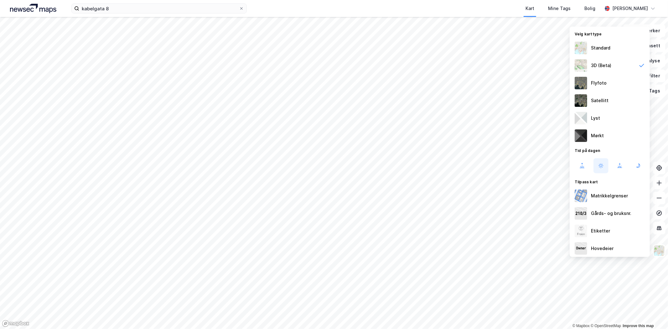 This screenshot has width=668, height=329. What do you see at coordinates (595, 118) in the screenshot?
I see `div: Lyst` at bounding box center [595, 118].